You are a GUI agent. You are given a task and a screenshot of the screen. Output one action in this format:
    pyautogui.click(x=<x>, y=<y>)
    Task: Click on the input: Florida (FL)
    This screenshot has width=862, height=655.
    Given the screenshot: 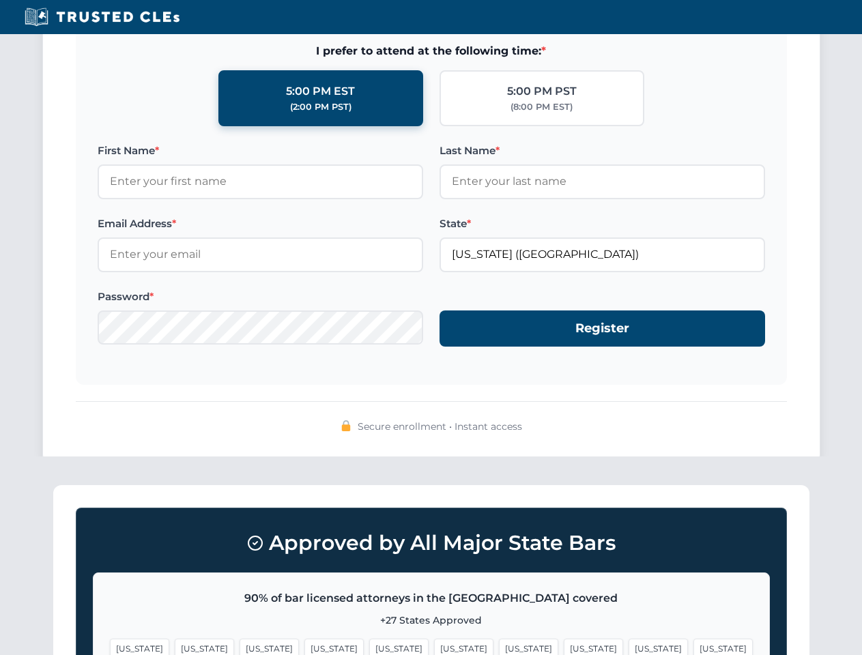 What is the action you would take?
    pyautogui.click(x=602, y=254)
    